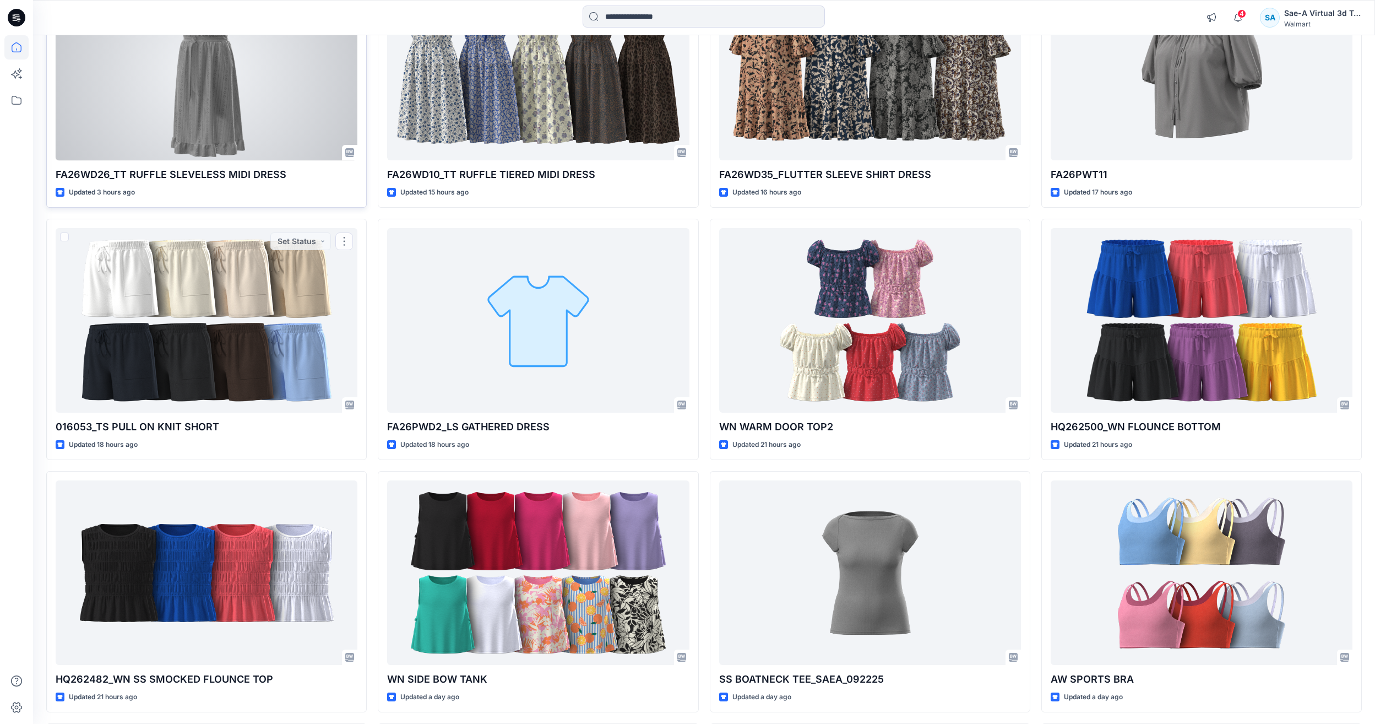 The image size is (1375, 724). Describe the element at coordinates (538, 320) in the screenshot. I see `a: FA26PWD2_LS GATHERED DRESS` at that location.